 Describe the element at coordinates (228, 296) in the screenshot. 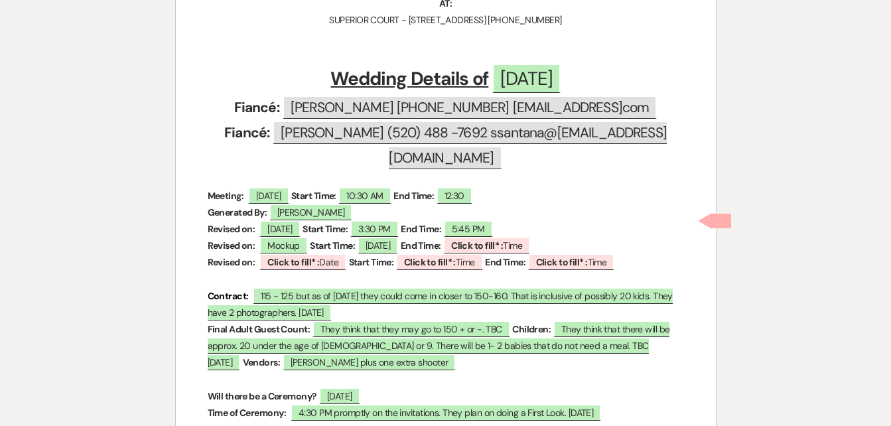

I see `strong: Contract:` at that location.